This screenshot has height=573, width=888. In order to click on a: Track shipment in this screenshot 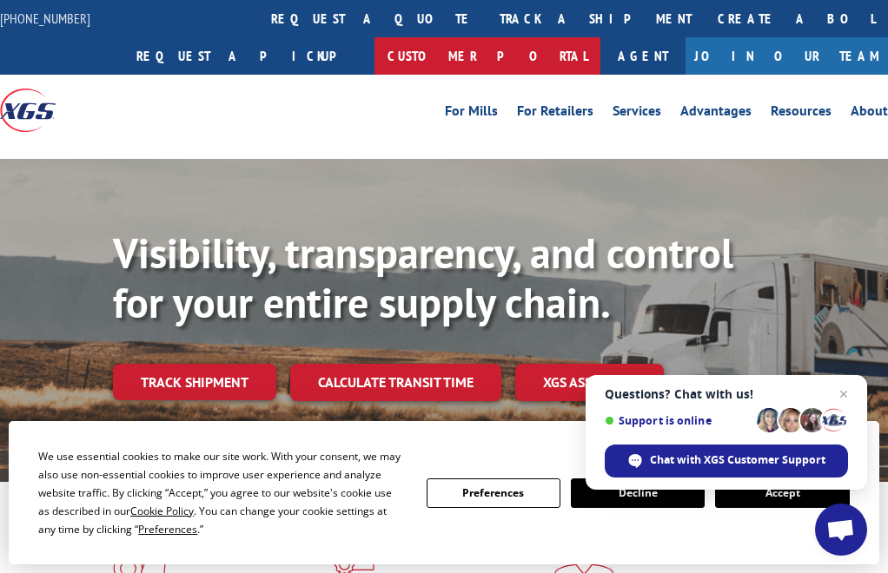, I will do `click(195, 382)`.